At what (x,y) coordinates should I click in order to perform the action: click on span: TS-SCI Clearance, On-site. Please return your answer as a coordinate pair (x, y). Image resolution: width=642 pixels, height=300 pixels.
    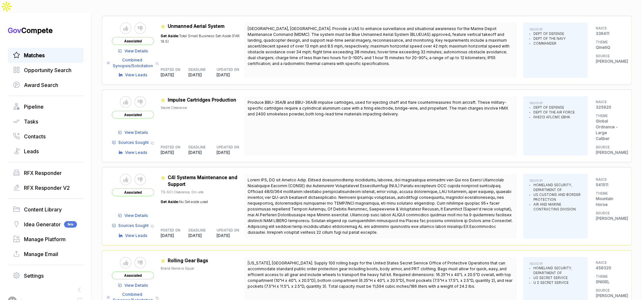
    Looking at the image, I should click on (182, 192).